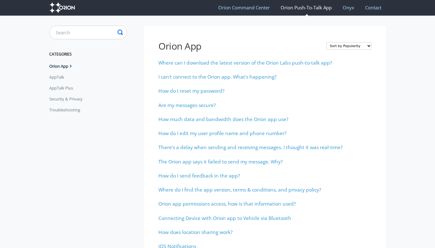 Image resolution: width=435 pixels, height=248 pixels. Describe the element at coordinates (220, 162) in the screenshot. I see `span: The Orion app says it failed to send my message. Why?` at that location.